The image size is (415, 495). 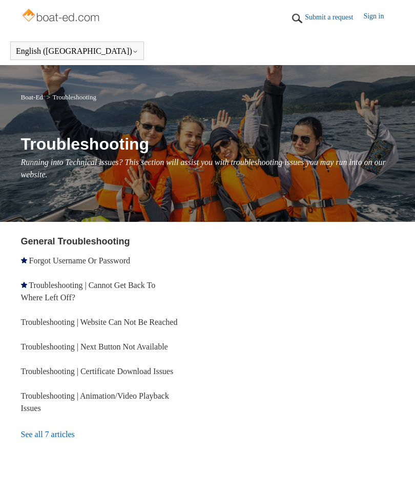 What do you see at coordinates (70, 97) in the screenshot?
I see `li: Troubleshooting` at bounding box center [70, 97].